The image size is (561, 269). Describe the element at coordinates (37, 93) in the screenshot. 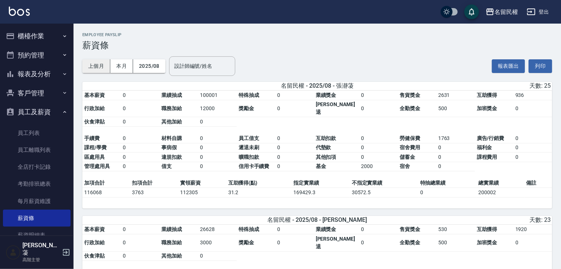

I see `button: 客戶管理` at that location.